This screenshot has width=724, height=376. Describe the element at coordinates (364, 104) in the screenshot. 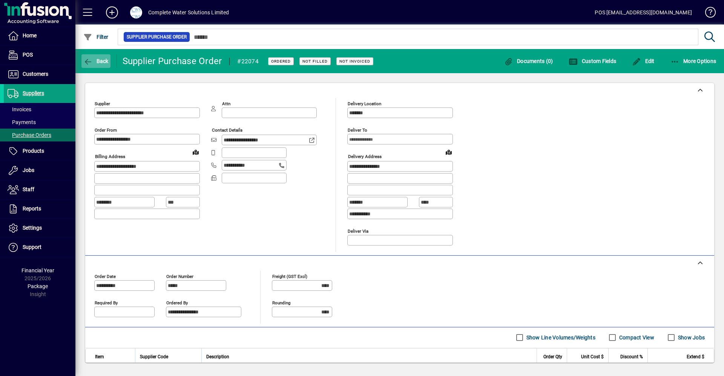

I see `mat-label: Delivery Location` at that location.